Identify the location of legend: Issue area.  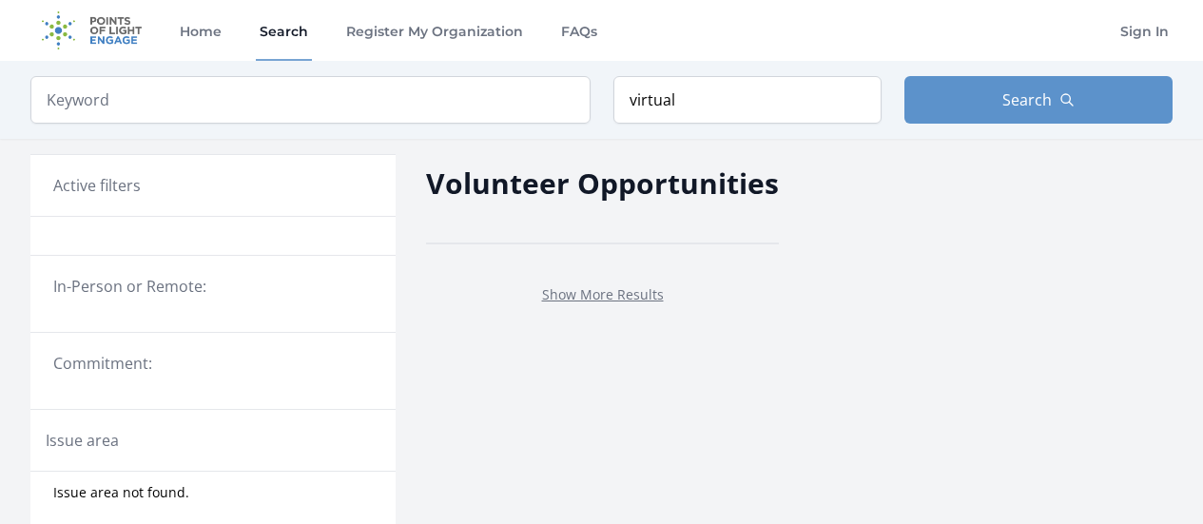
(82, 440).